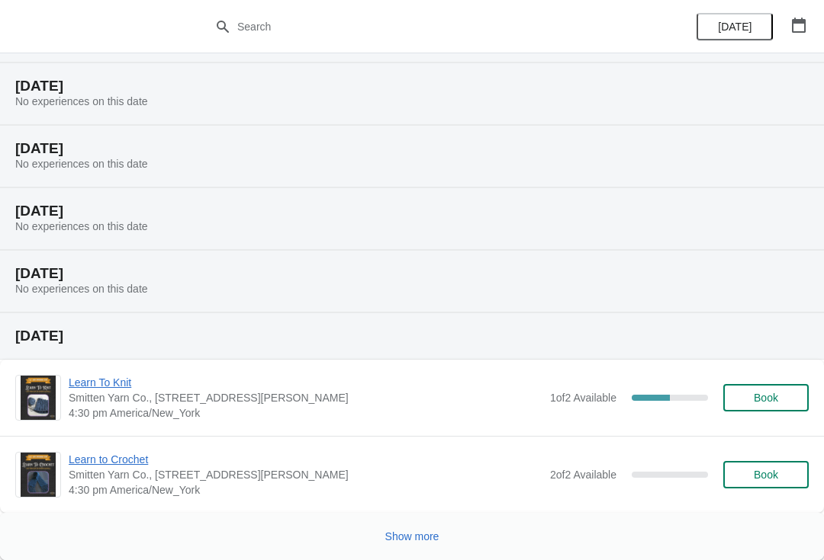  What do you see at coordinates (427, 27) in the screenshot?
I see `input: Search` at bounding box center [427, 27].